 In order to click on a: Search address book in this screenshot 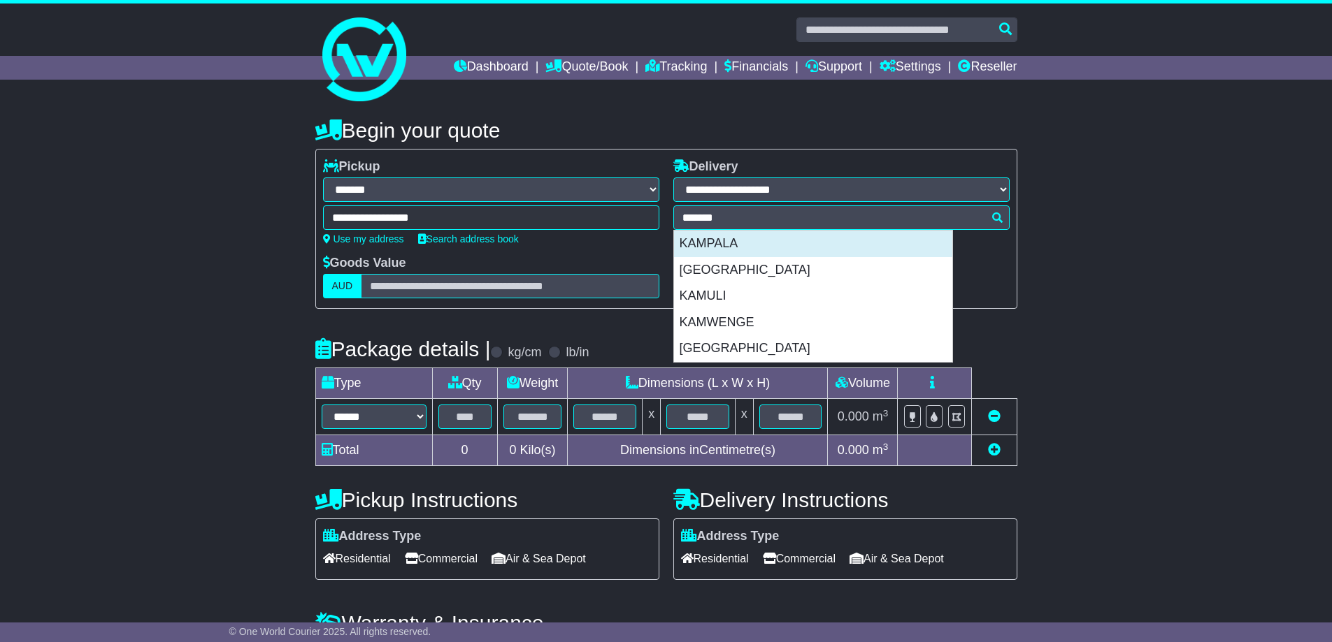, I will do `click(468, 239)`.